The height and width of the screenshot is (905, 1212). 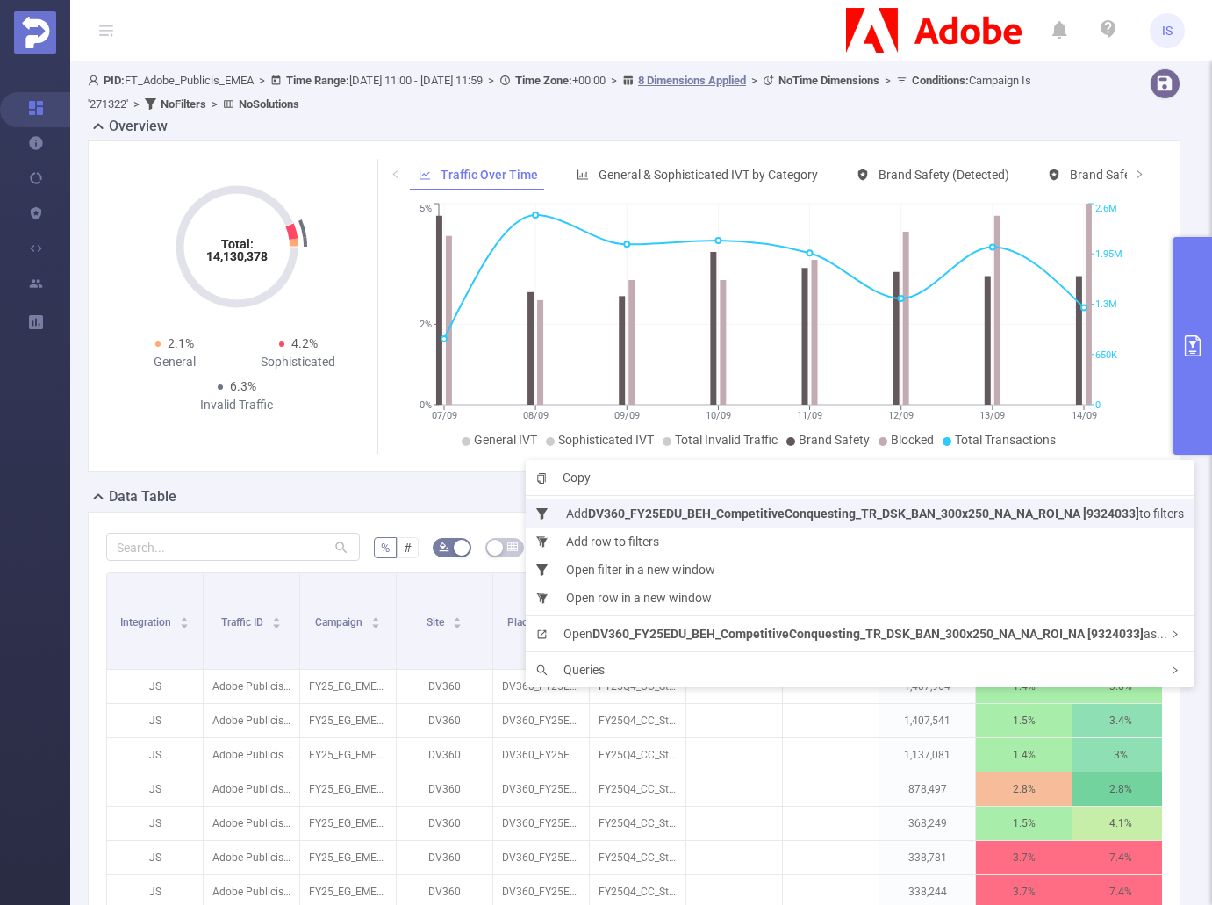 What do you see at coordinates (183, 104) in the screenshot?
I see `b: No Filters` at bounding box center [183, 104].